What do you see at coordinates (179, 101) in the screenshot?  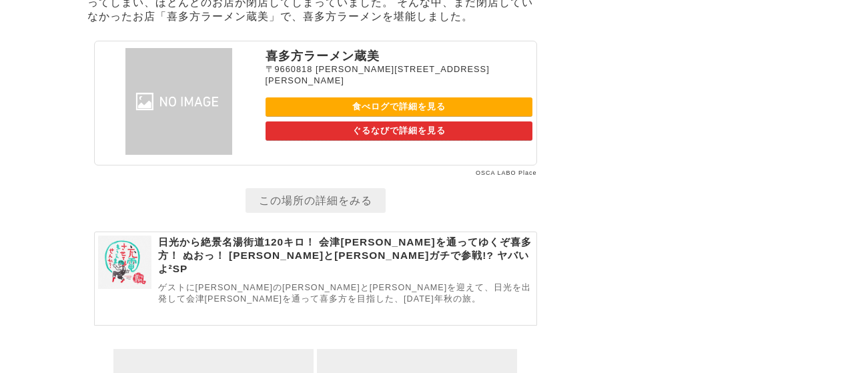 I see `img: 喜多方ラーメン蔵美` at bounding box center [179, 101].